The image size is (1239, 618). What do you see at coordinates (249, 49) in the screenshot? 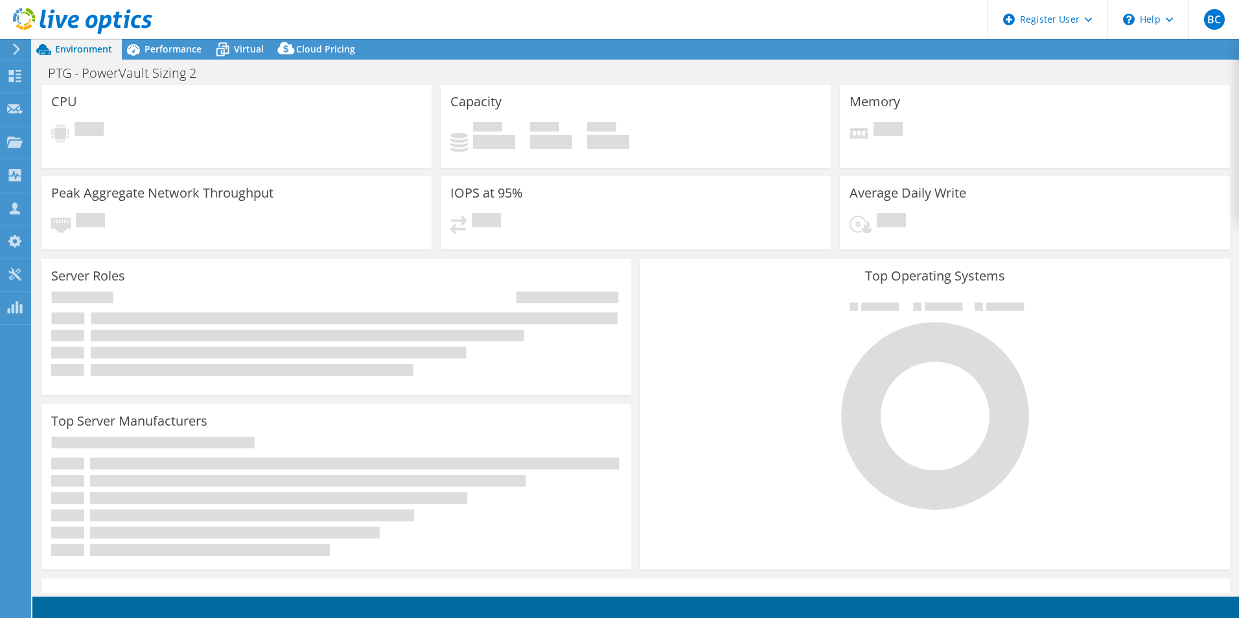
I see `span: Virtual` at bounding box center [249, 49].